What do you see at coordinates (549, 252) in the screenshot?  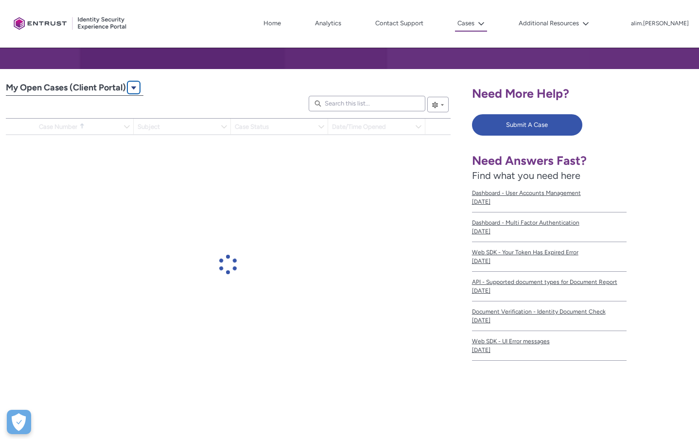 I see `span: Web SDK - Your Token Has Expired Error` at bounding box center [549, 252].